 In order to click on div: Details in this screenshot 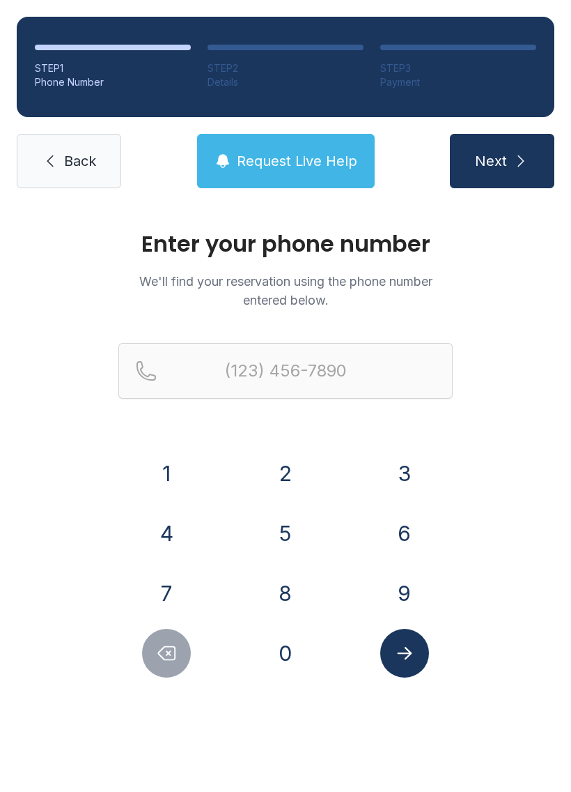, I will do `click(286, 82)`.